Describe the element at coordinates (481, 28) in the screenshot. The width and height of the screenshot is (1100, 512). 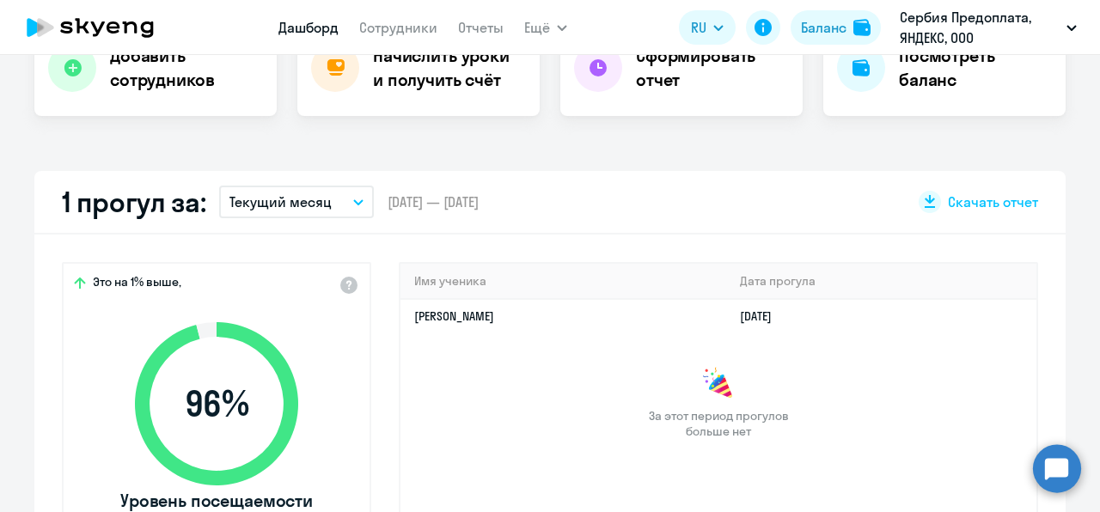
I see `a: Отчеты` at that location.